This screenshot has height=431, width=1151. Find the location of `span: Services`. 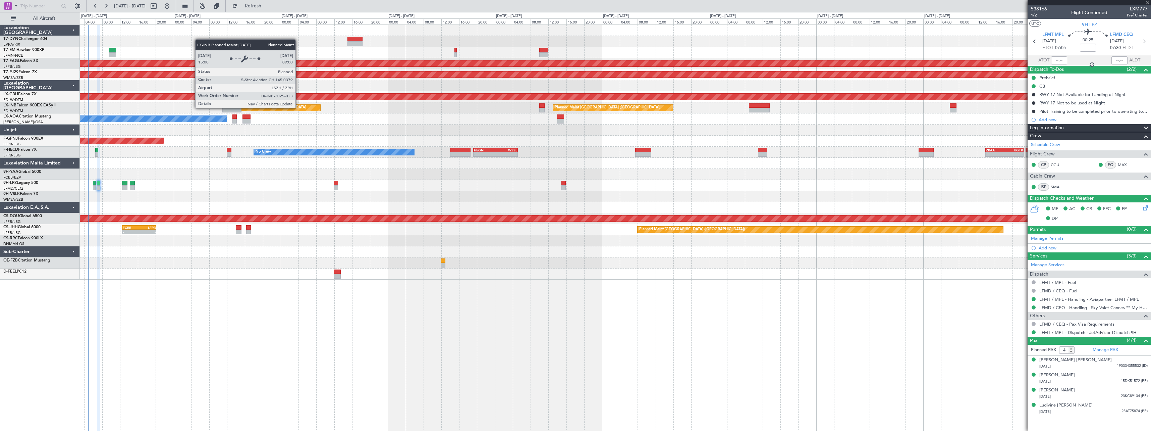

span: Services is located at coordinates (1039, 256).